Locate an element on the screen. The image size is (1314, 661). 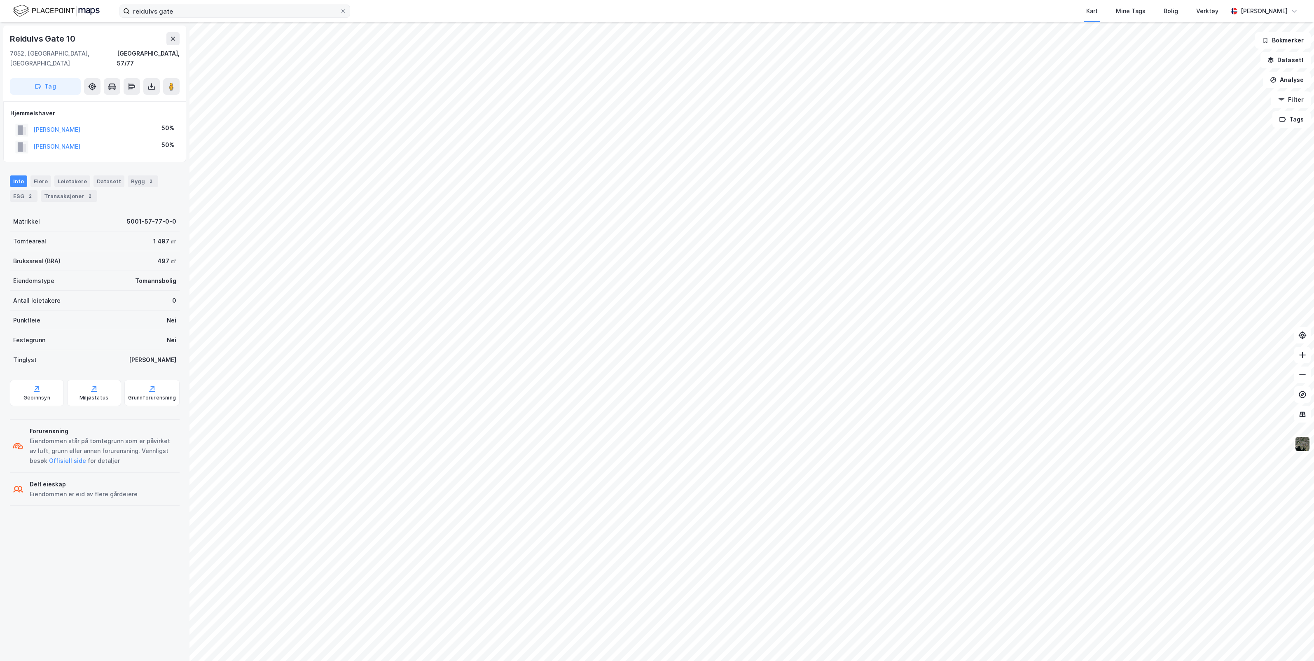
div: Eiendomstype is located at coordinates (34, 281).